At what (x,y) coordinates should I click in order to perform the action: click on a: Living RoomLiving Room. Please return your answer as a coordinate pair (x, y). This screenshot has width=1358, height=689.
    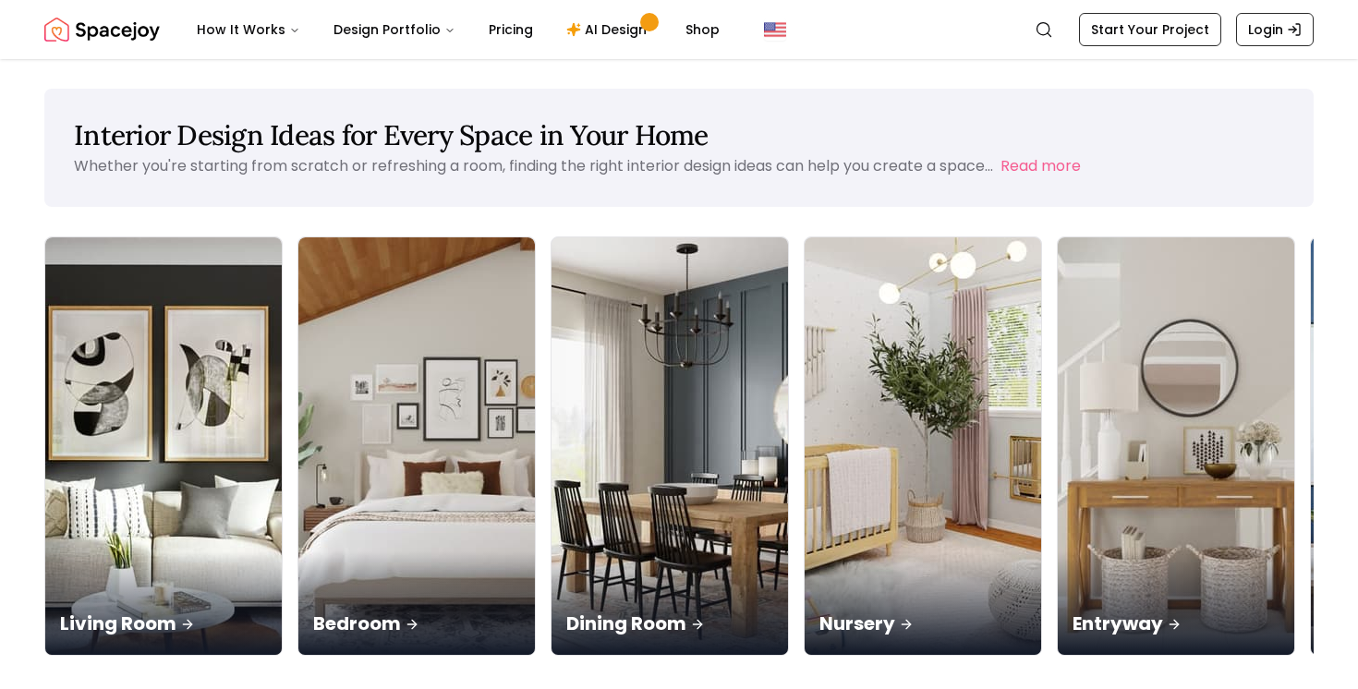
    Looking at the image, I should click on (164, 446).